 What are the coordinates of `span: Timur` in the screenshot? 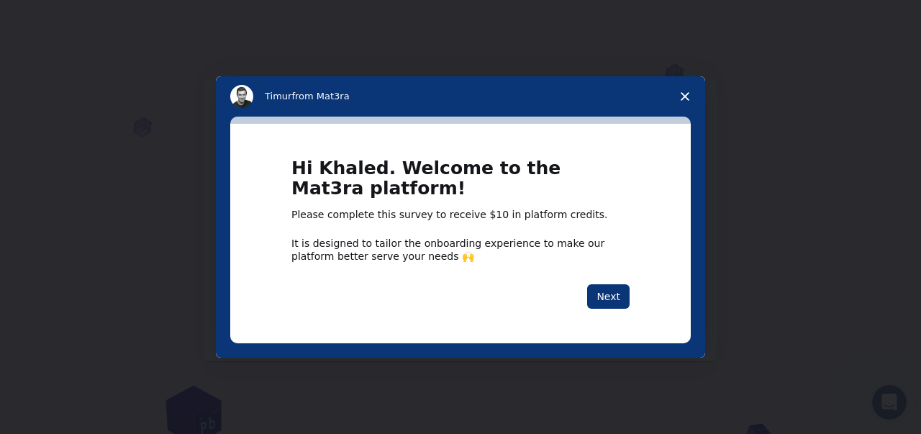 It's located at (278, 96).